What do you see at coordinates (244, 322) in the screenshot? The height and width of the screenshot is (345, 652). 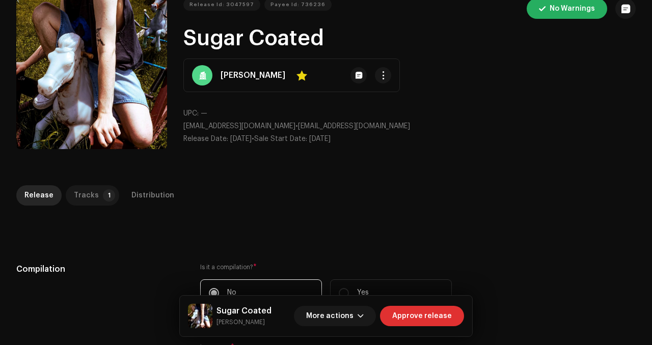 I see `small: Sugar Coated` at bounding box center [244, 322].